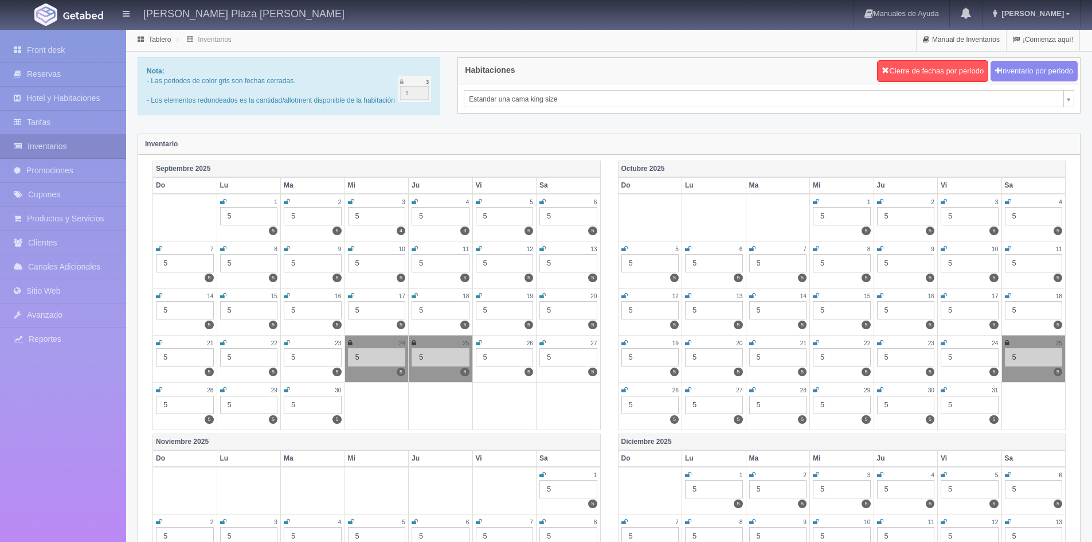 Image resolution: width=1092 pixels, height=542 pixels. I want to click on small: 29, so click(867, 390).